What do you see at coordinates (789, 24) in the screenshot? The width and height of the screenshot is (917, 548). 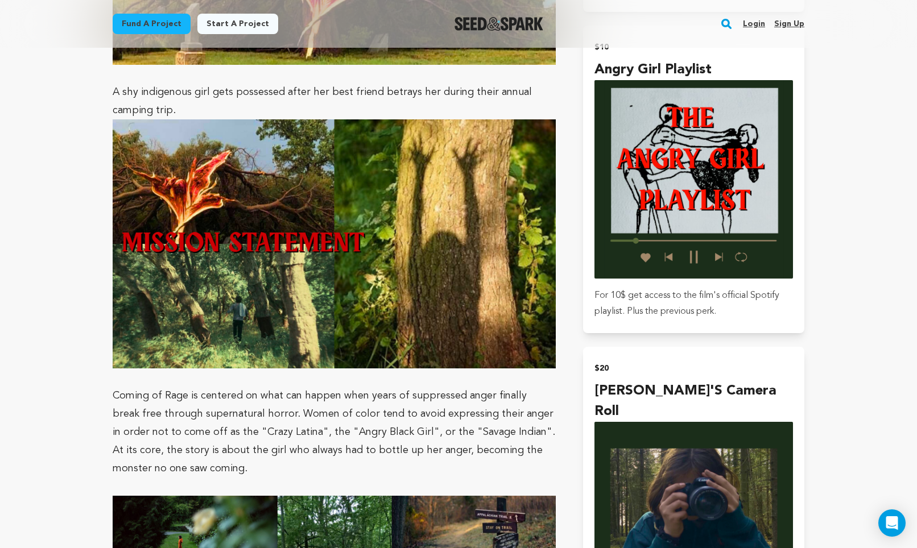 I see `a: Sign up` at bounding box center [789, 24].